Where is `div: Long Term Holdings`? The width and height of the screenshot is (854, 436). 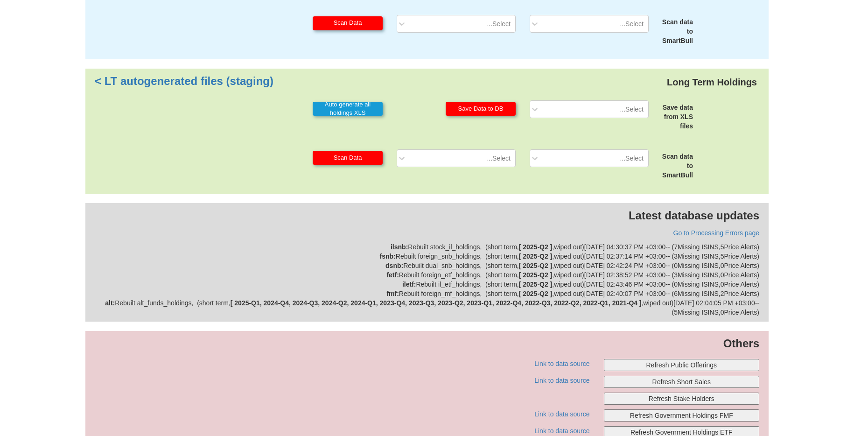 div: Long Term Holdings is located at coordinates (711, 82).